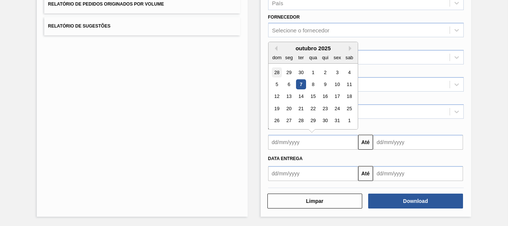  I want to click on div: Choose domingo, 5 de outubro de 2025, so click(277, 84).